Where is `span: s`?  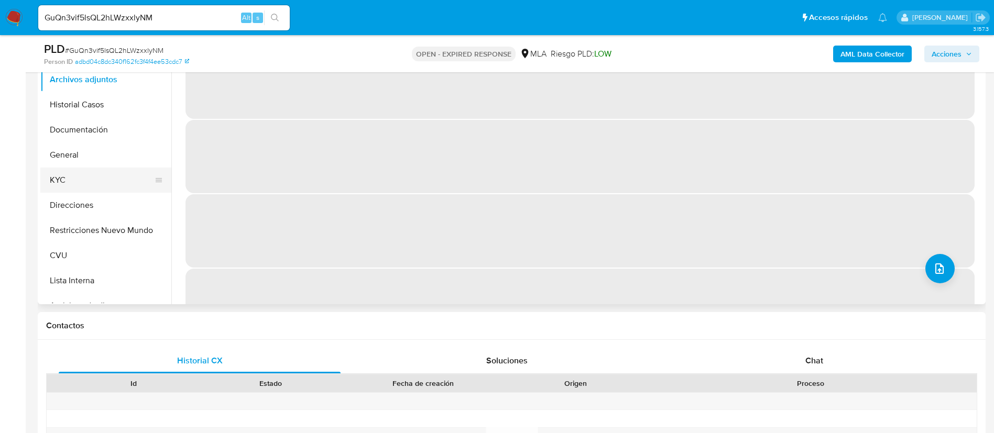
span: s is located at coordinates (258, 17).